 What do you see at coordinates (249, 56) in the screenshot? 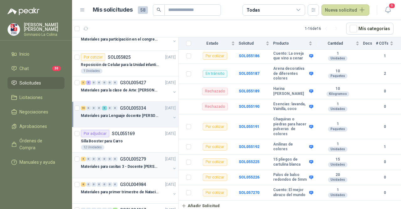
I see `a: SOL055186` at bounding box center [249, 56].